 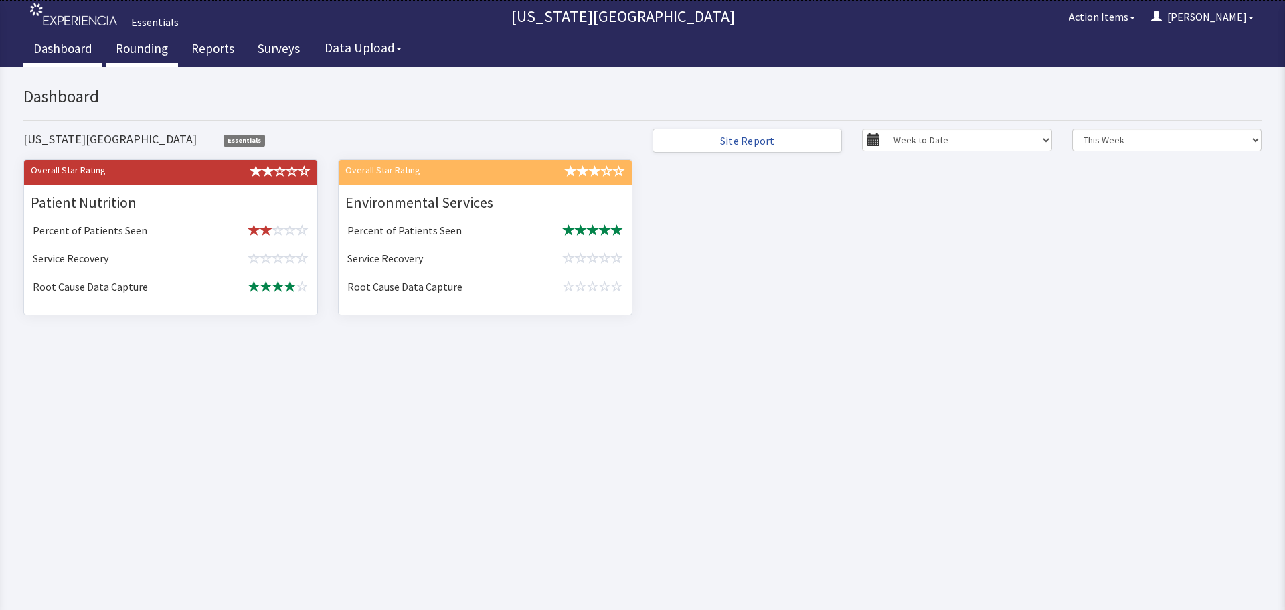 I want to click on a: Surveys, so click(x=279, y=50).